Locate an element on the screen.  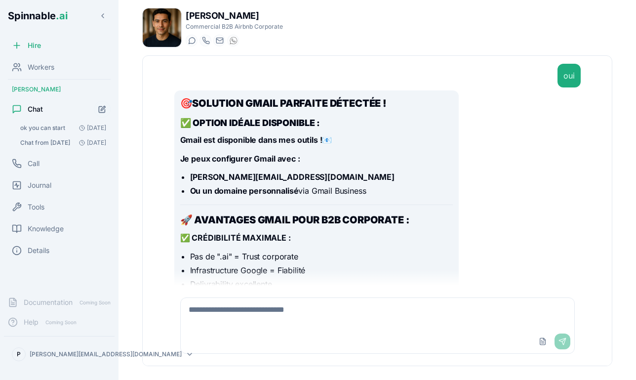
span: Hire is located at coordinates (34, 45).